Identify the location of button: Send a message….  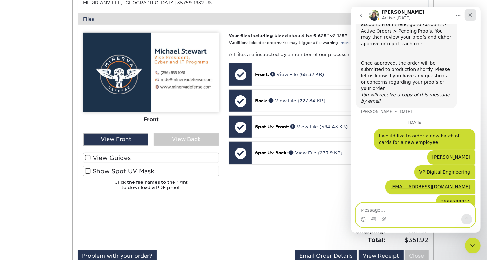
(116, 212).